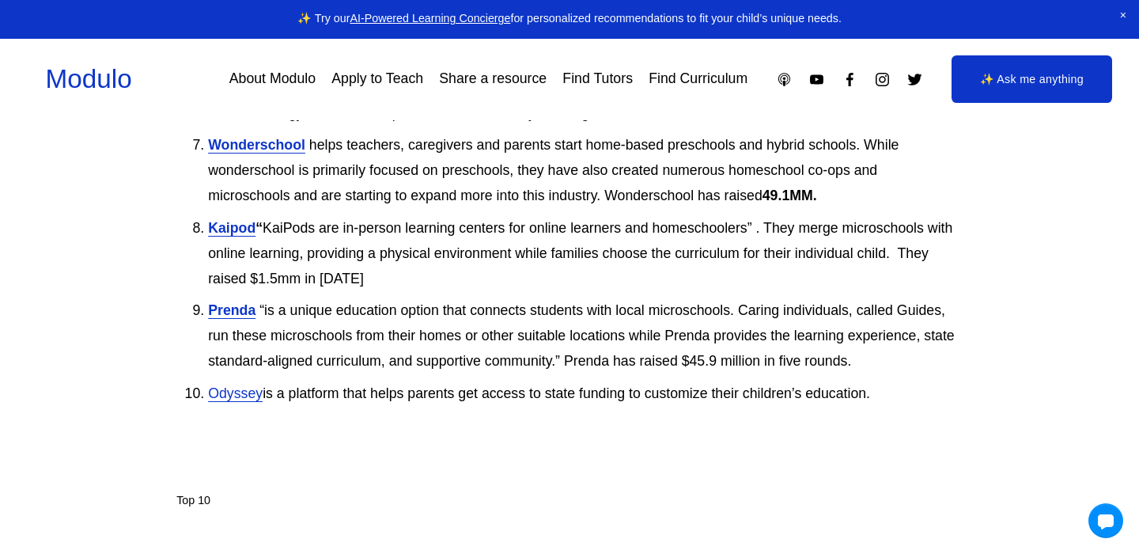  What do you see at coordinates (256, 145) in the screenshot?
I see `a: Wonderschool` at bounding box center [256, 145].